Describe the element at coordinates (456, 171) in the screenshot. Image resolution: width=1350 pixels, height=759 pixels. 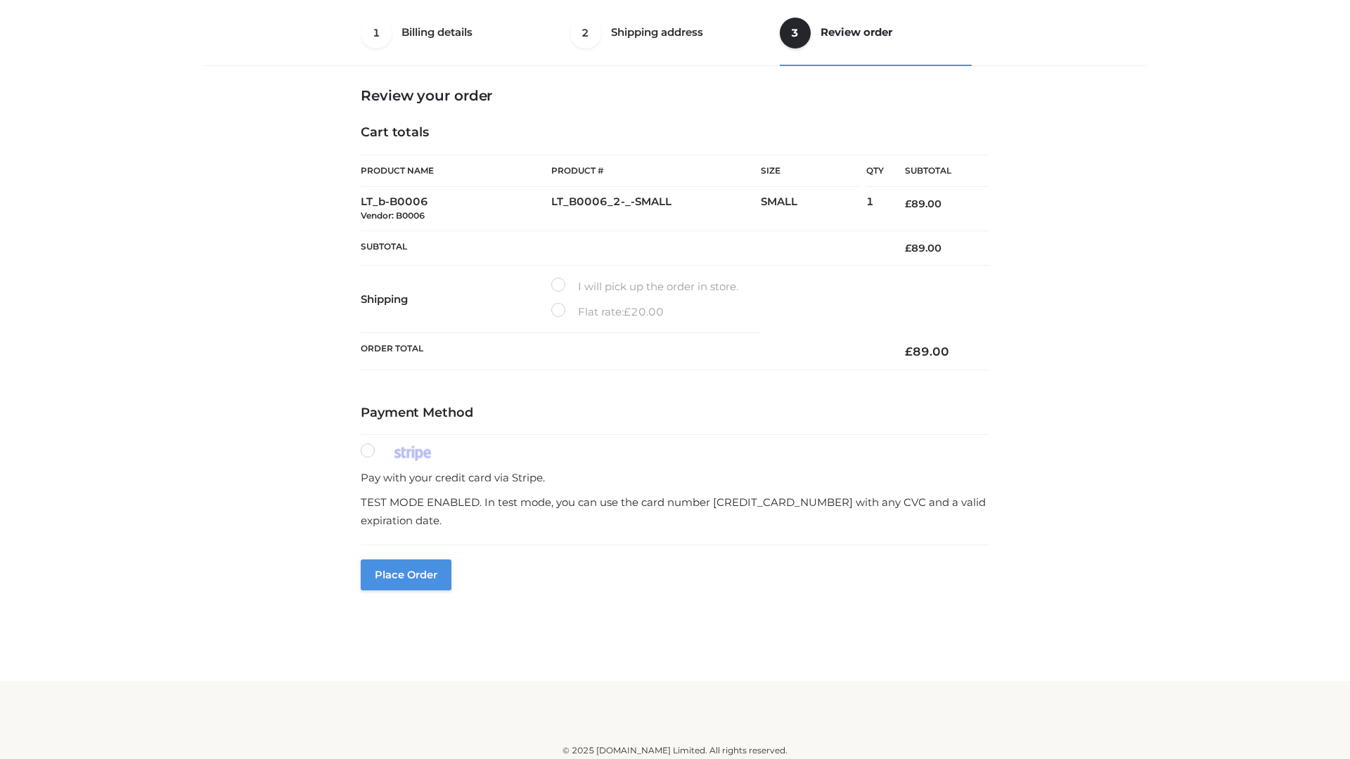
I see `th: Product Name` at that location.